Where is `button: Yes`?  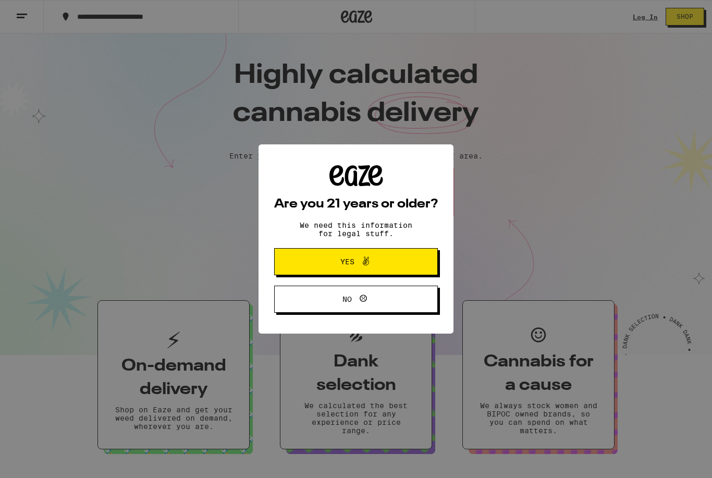 button: Yes is located at coordinates (356, 262).